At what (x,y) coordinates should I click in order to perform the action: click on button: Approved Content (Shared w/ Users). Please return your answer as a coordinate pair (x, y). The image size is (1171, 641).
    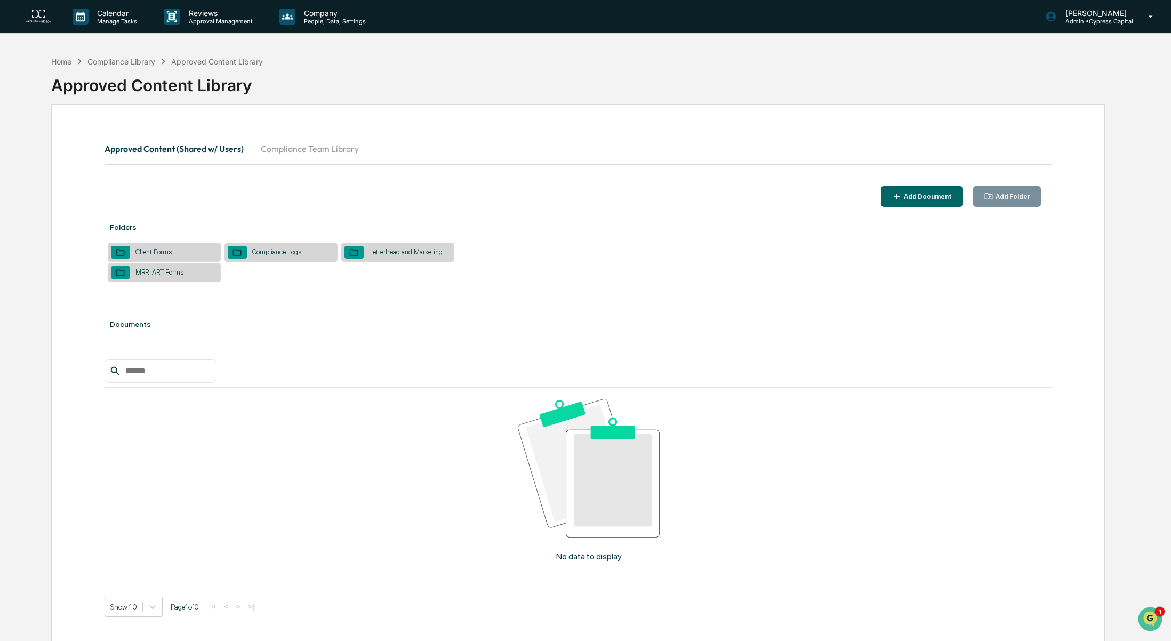
    Looking at the image, I should click on (178, 149).